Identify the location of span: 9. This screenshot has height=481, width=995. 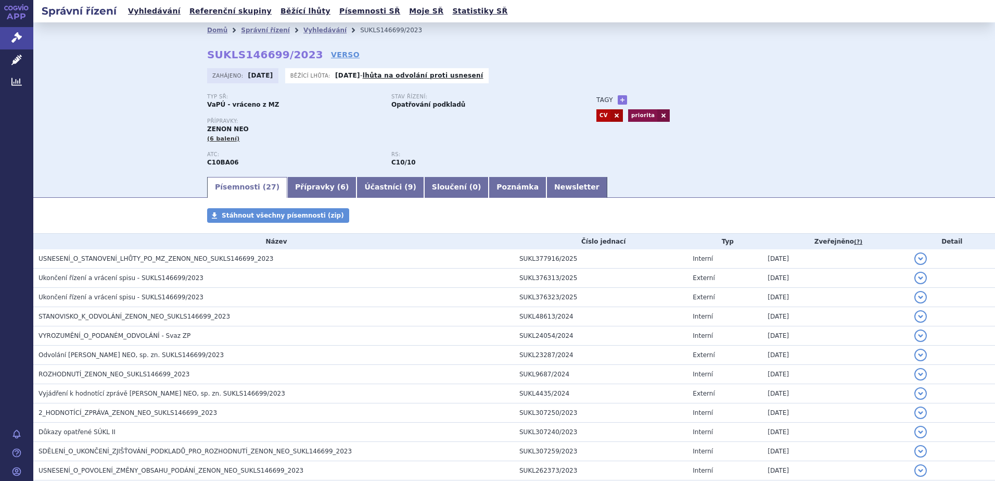
(410, 187).